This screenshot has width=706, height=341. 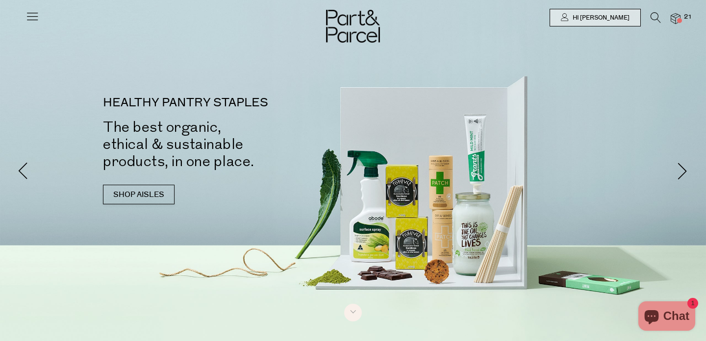 I want to click on img: Part&Parcel, so click(x=353, y=26).